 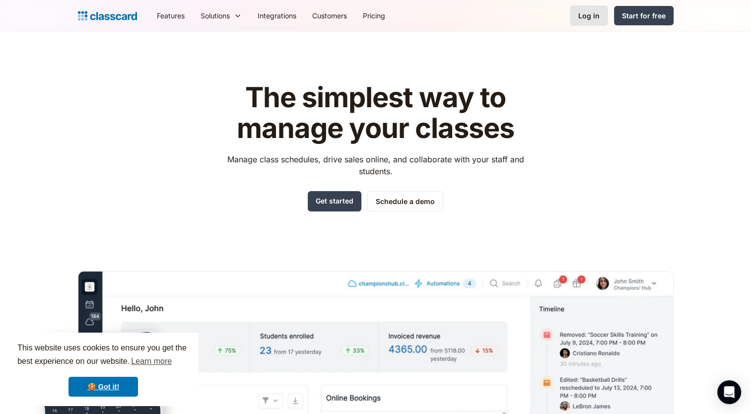 I want to click on div: cookieconsent, so click(x=103, y=369).